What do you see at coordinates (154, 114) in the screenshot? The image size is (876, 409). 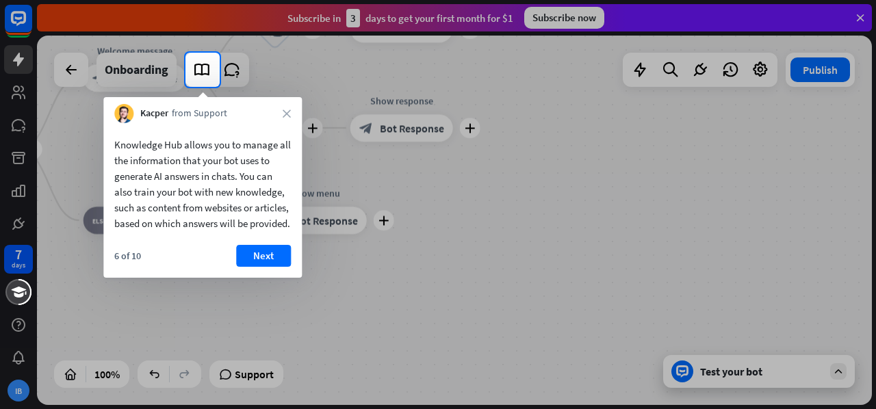 I see `span: Kacper` at bounding box center [154, 114].